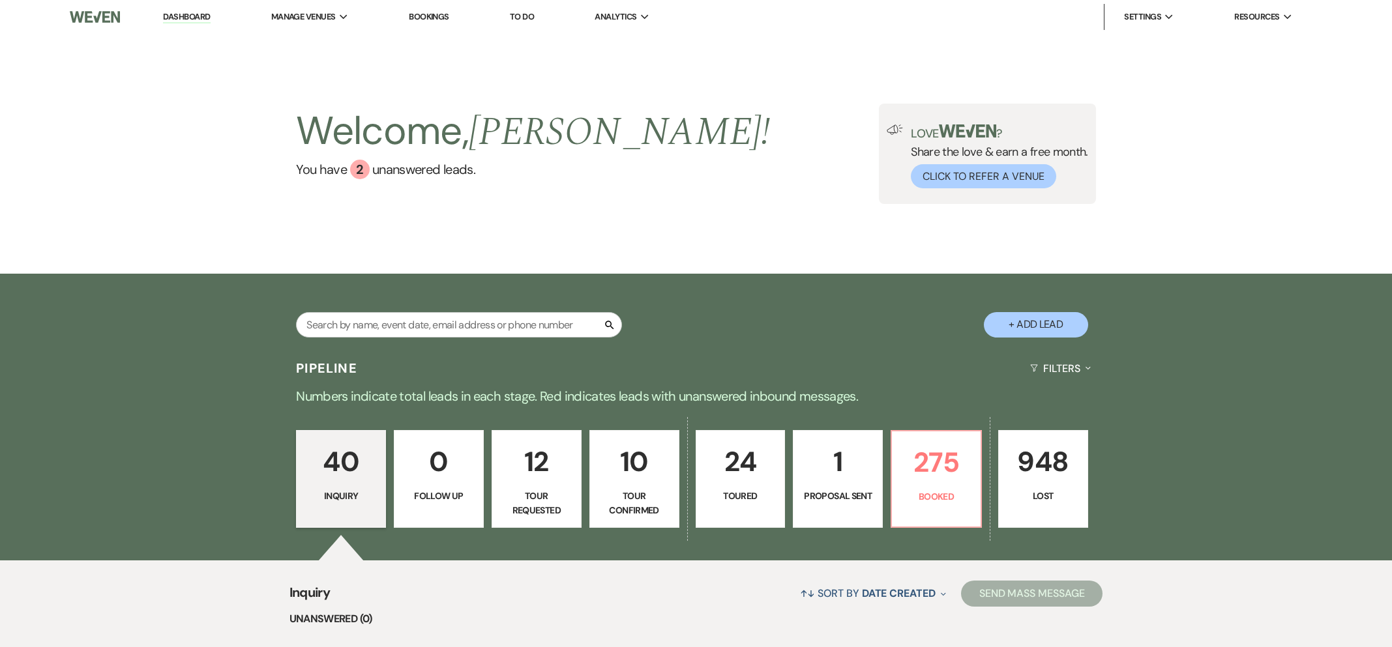  What do you see at coordinates (537, 479) in the screenshot?
I see `a: 12Tour Requested` at bounding box center [537, 479].